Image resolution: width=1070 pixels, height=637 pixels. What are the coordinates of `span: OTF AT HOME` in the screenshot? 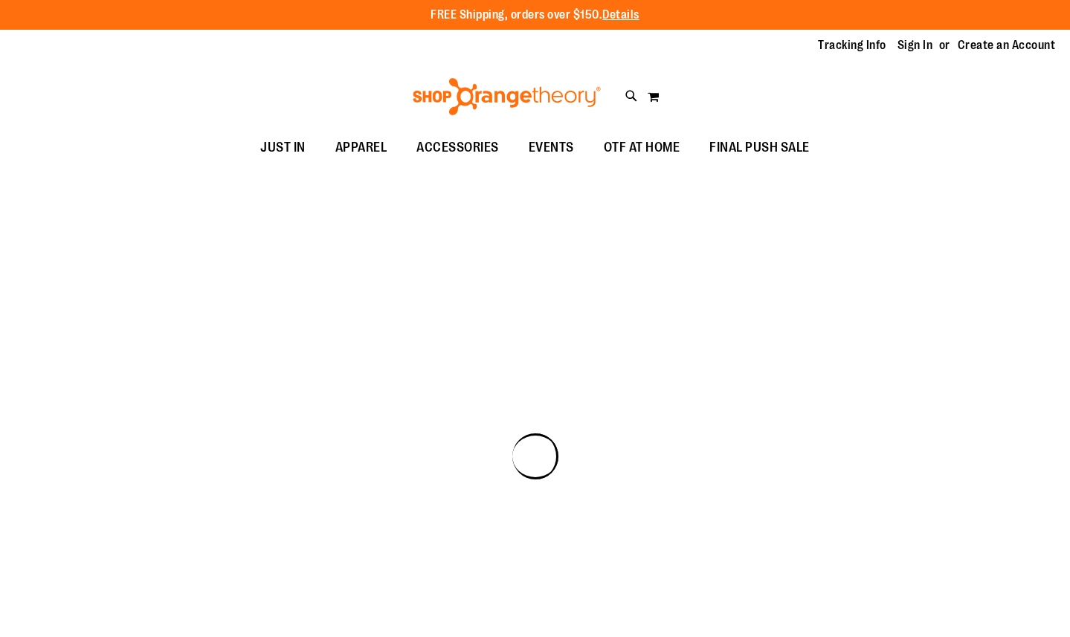 It's located at (641, 147).